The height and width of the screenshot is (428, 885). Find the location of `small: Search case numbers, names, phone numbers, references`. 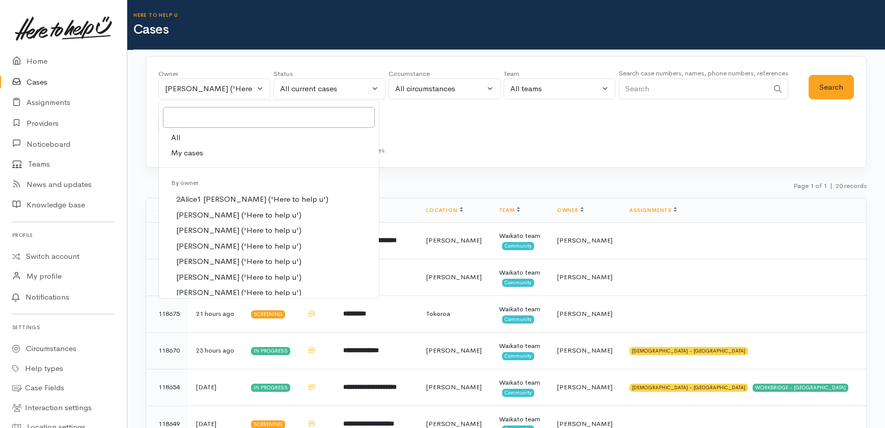

small: Search case numbers, names, phone numbers, references is located at coordinates (704, 73).